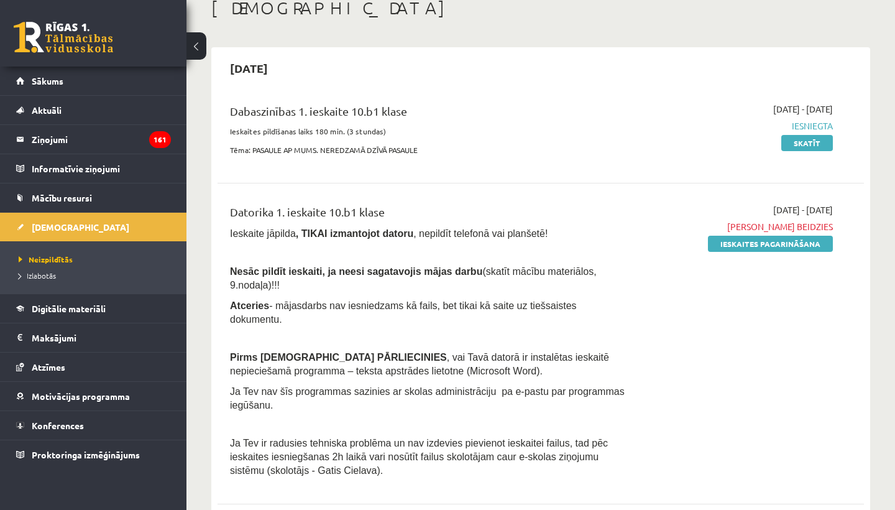  What do you see at coordinates (86, 454) in the screenshot?
I see `span: Proktoringa izmēģinājums` at bounding box center [86, 454].